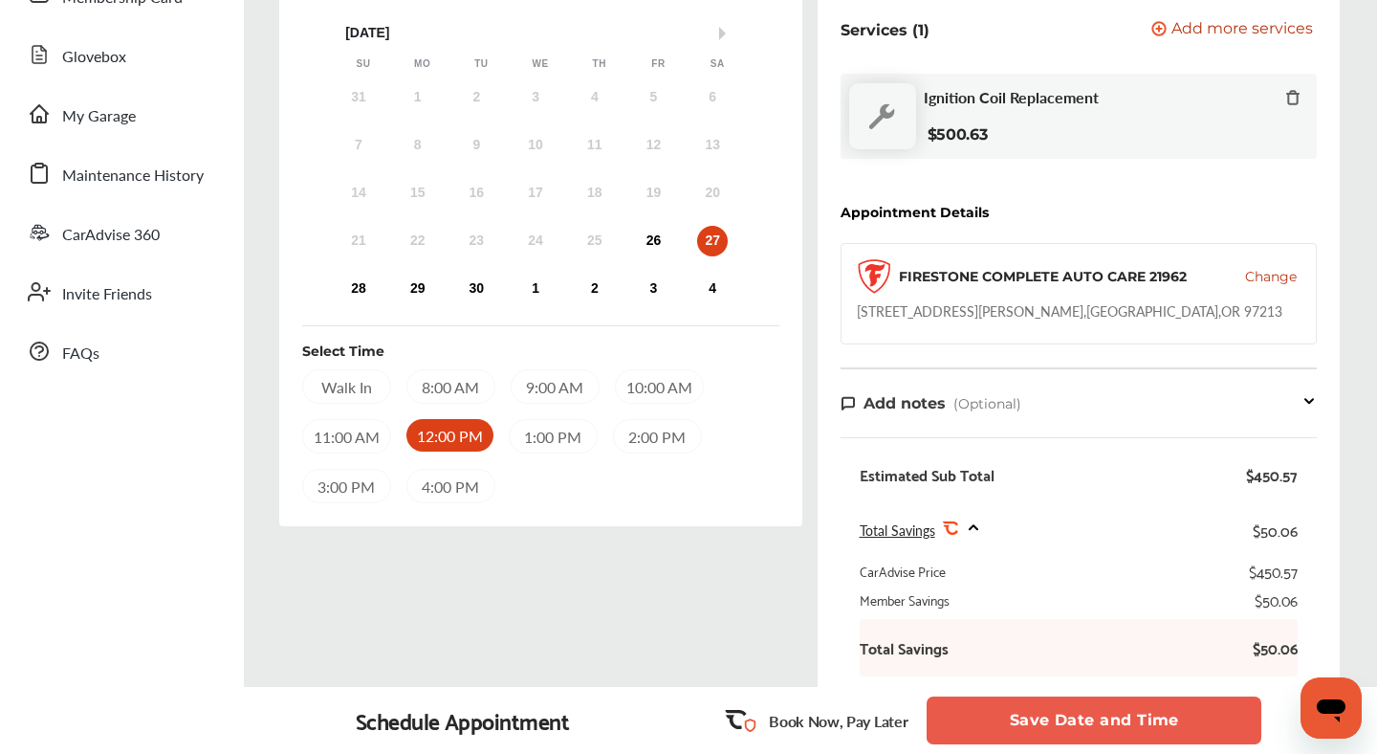 Image resolution: width=1377 pixels, height=754 pixels. Describe the element at coordinates (481, 64) in the screenshot. I see `div: Tu` at that location.